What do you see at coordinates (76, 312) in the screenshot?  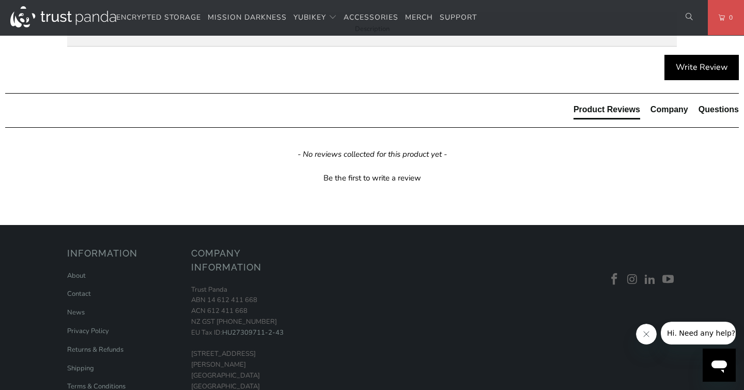 I see `a: News` at bounding box center [76, 312].